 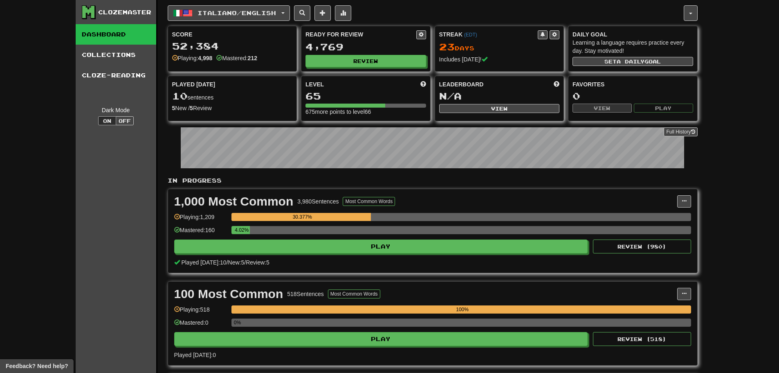 I want to click on a: Collections, so click(x=116, y=55).